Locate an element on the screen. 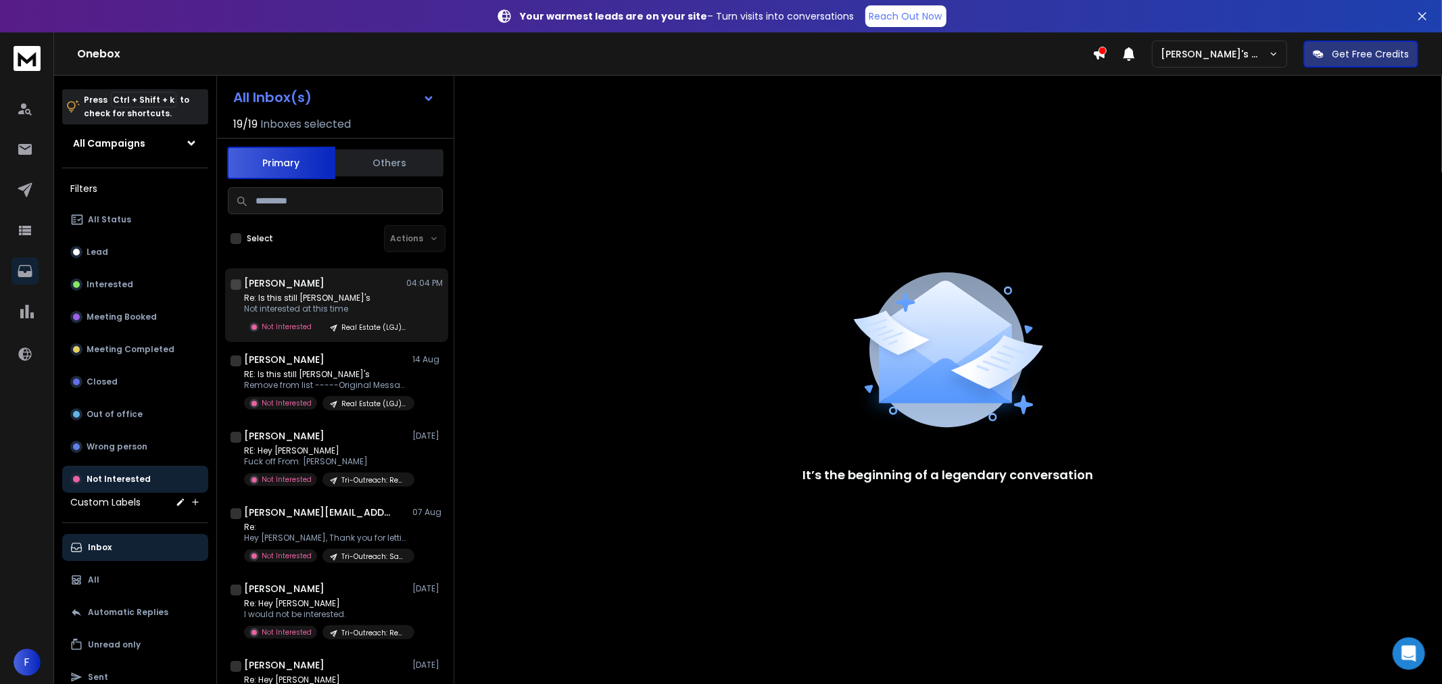  h1: Onebox is located at coordinates (585, 54).